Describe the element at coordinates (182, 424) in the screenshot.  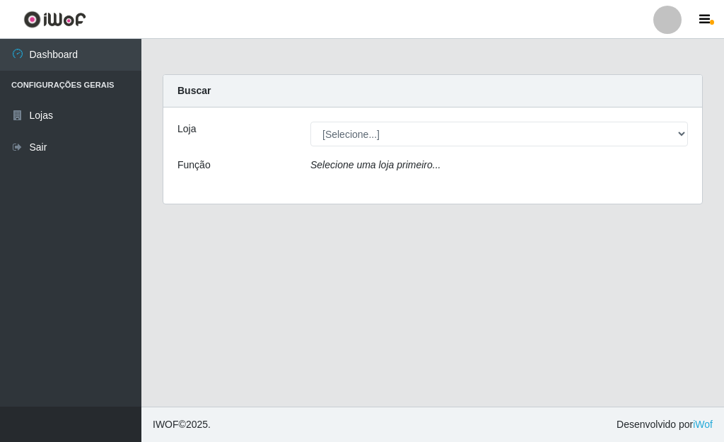
I see `span: © 2025 .` at that location.